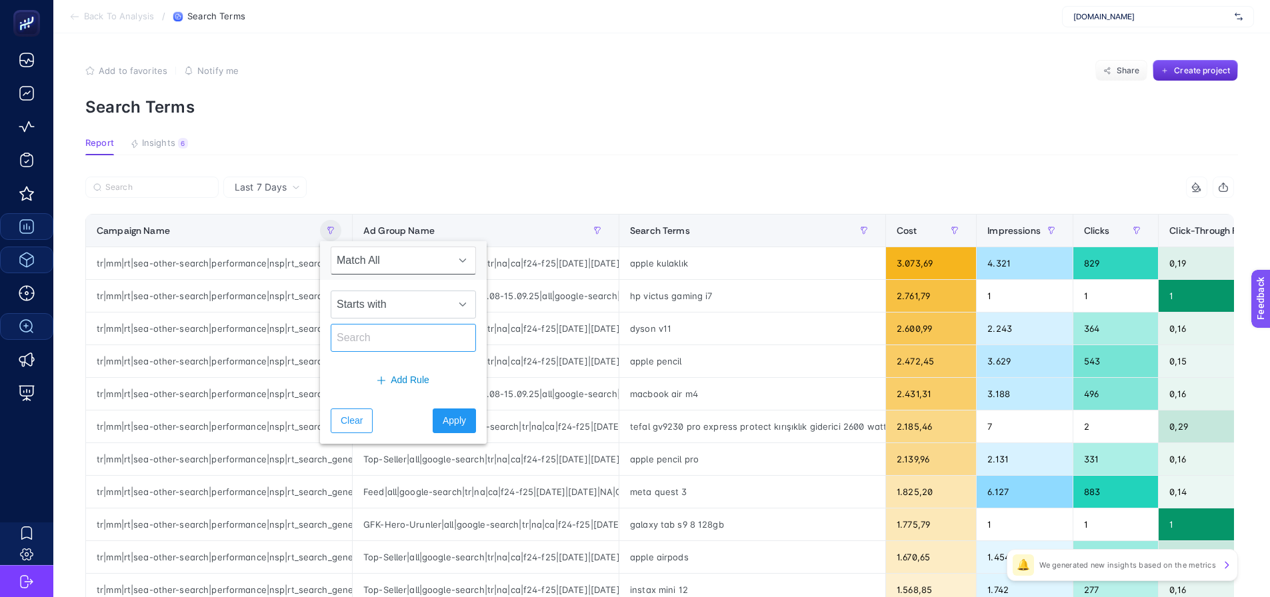  Describe the element at coordinates (1024, 329) in the screenshot. I see `div: 2.243` at that location.